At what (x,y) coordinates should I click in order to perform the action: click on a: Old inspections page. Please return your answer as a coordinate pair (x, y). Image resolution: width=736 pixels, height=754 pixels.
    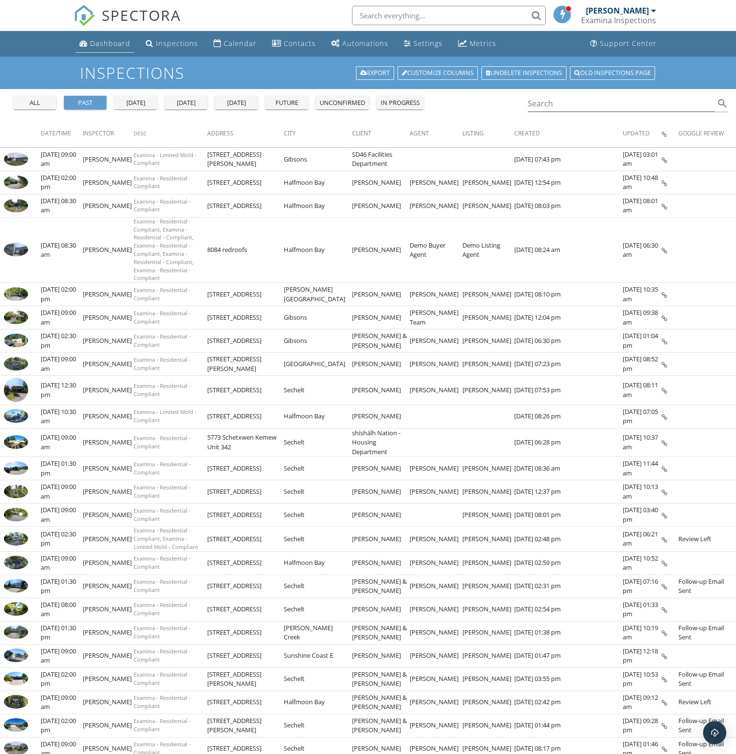
    Looking at the image, I should click on (612, 73).